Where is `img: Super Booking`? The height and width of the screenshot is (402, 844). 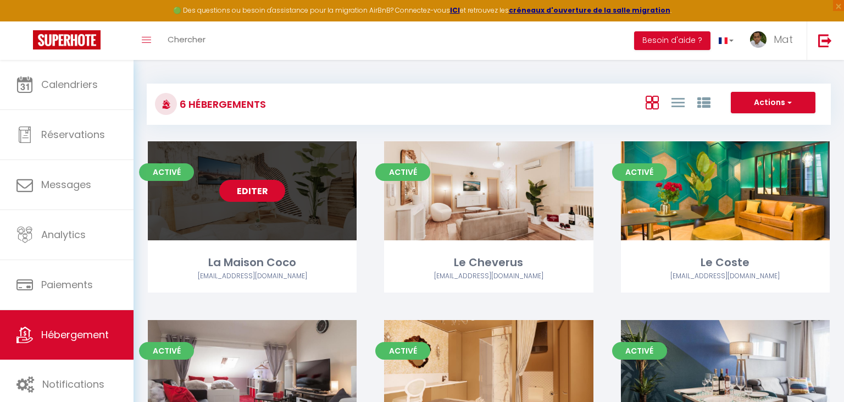 img: Super Booking is located at coordinates (66, 40).